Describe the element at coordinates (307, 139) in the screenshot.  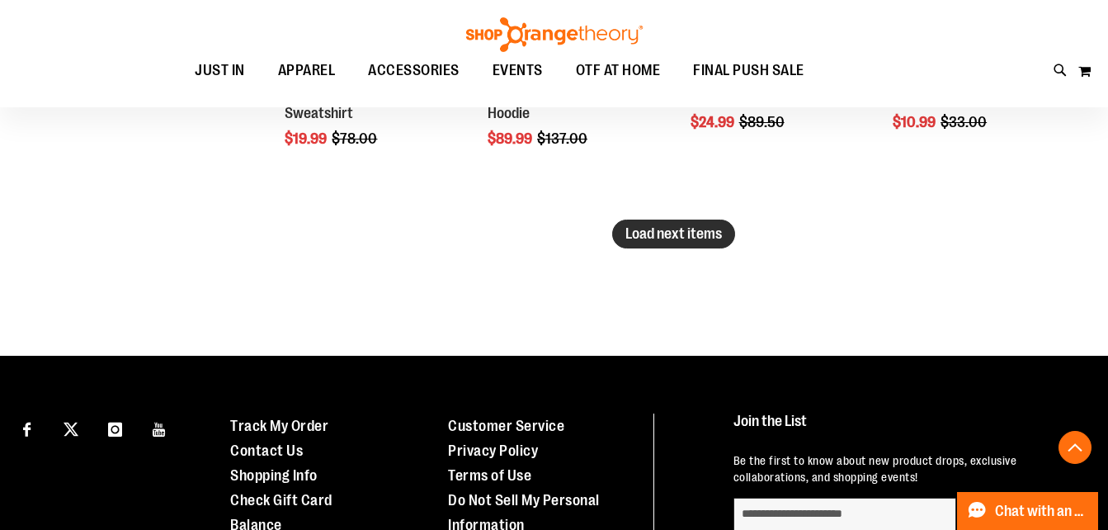
I see `span: $19.99` at that location.